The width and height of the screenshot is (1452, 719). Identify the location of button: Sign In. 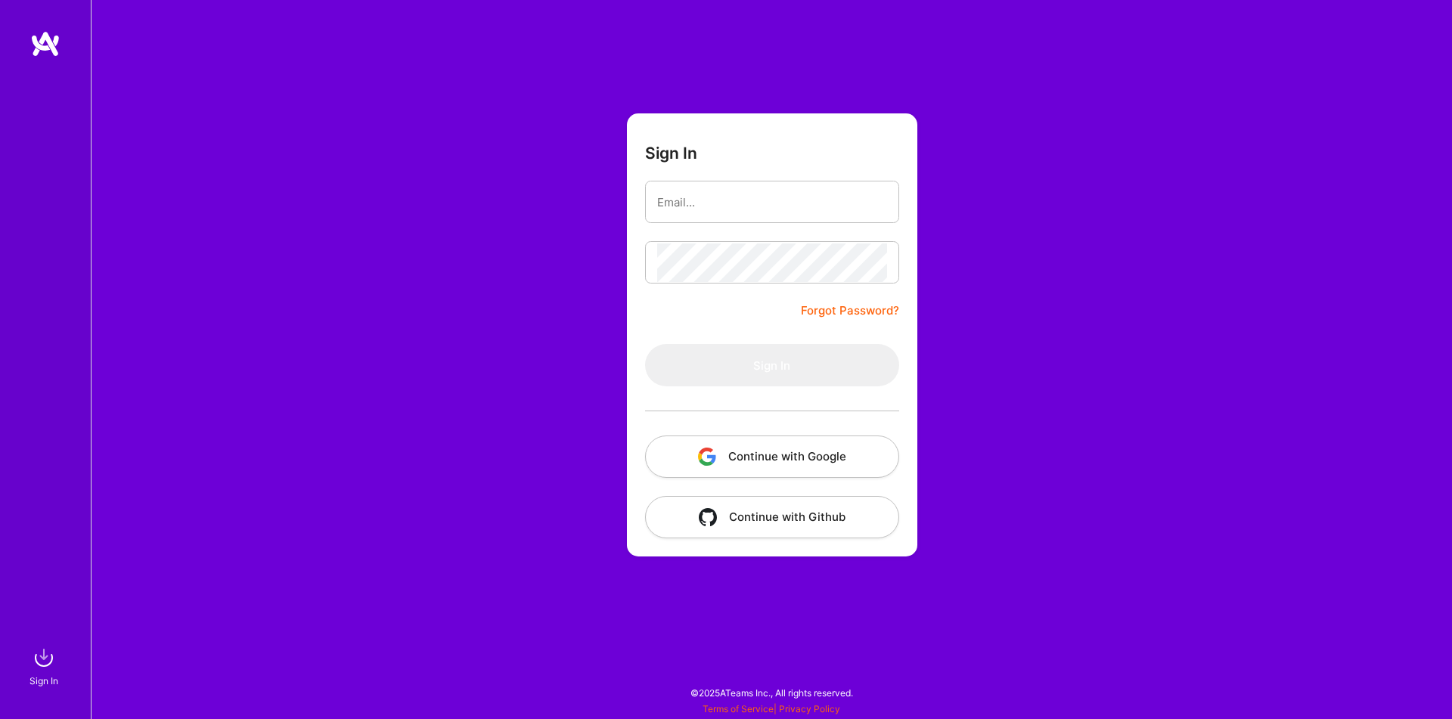
(772, 365).